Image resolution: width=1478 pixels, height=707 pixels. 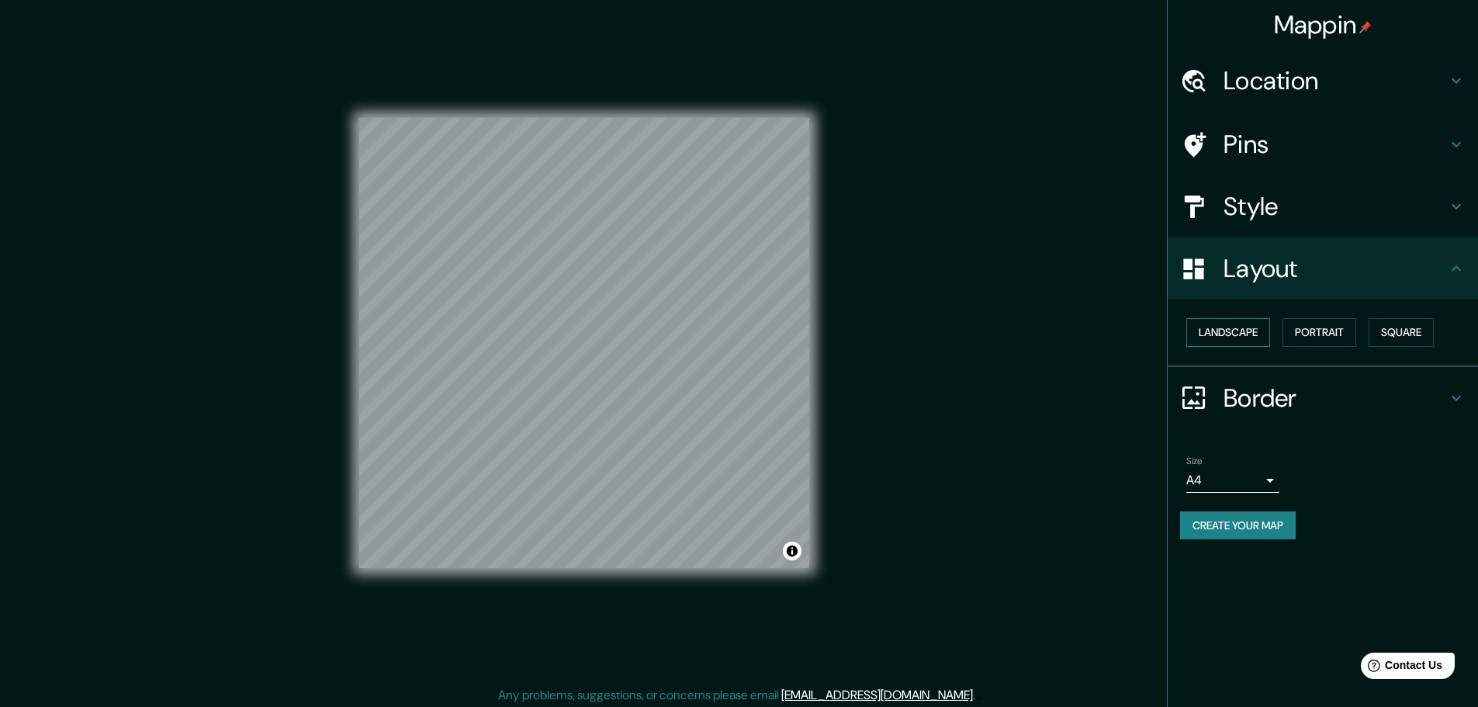 What do you see at coordinates (1323, 398) in the screenshot?
I see `div: Border` at bounding box center [1323, 398].